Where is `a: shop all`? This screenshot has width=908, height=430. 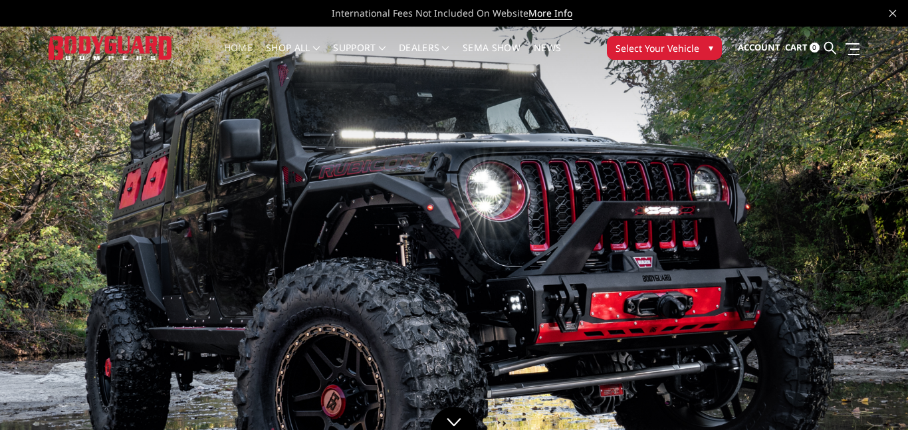
a: shop all is located at coordinates (292, 56).